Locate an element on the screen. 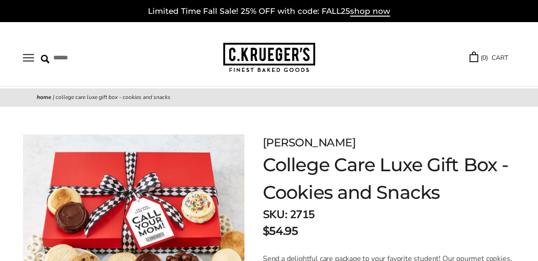 This screenshot has width=538, height=261. a: Limited Time Fall Sale! 25% OFF with code: FALL25shop now is located at coordinates (269, 11).